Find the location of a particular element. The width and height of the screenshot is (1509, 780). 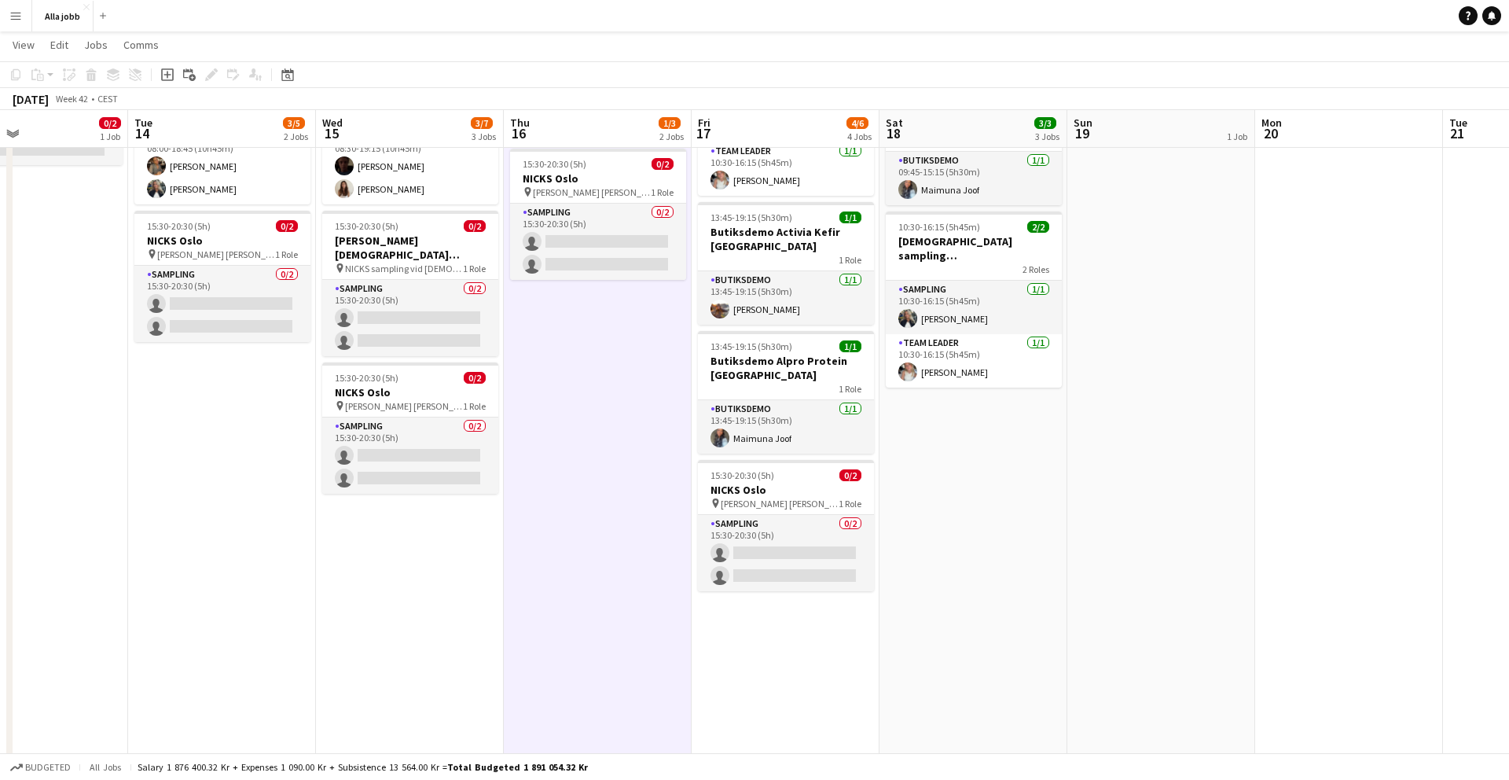

span: 2 Roles is located at coordinates (1036, 269).